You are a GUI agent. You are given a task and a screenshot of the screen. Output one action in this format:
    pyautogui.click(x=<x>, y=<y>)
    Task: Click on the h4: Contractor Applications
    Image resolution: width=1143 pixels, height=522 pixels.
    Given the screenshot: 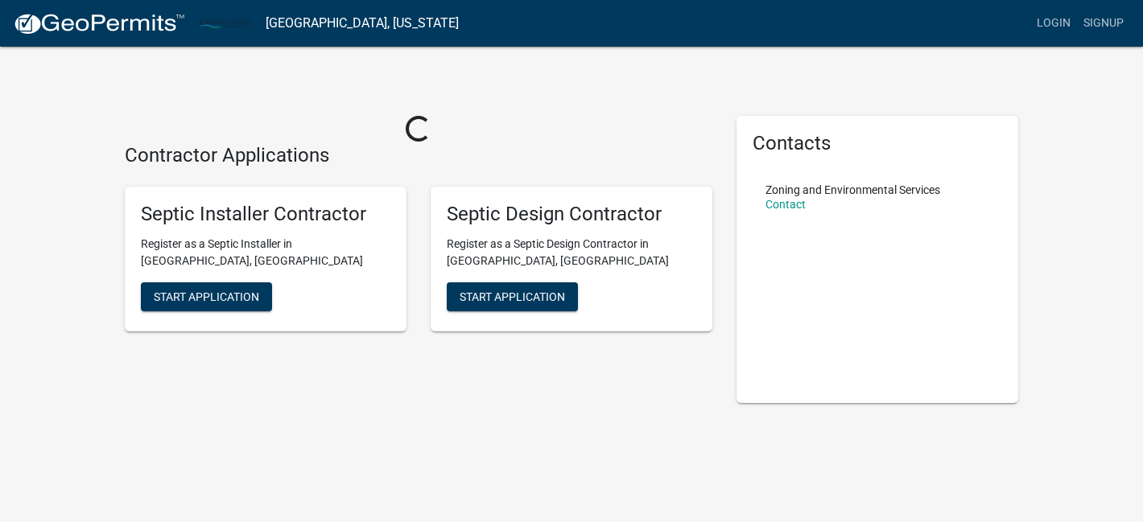 What is the action you would take?
    pyautogui.click(x=419, y=155)
    